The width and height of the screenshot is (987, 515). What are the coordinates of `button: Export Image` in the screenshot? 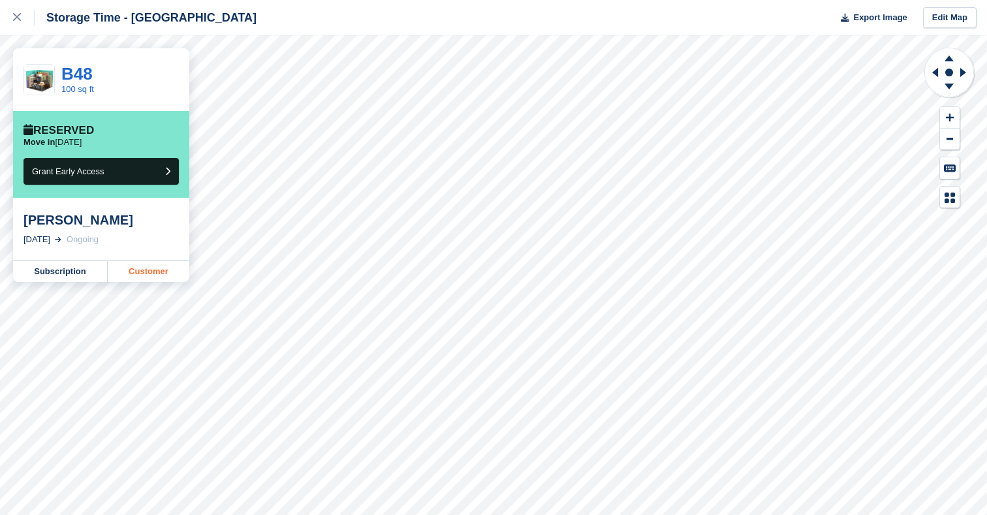 It's located at (870, 18).